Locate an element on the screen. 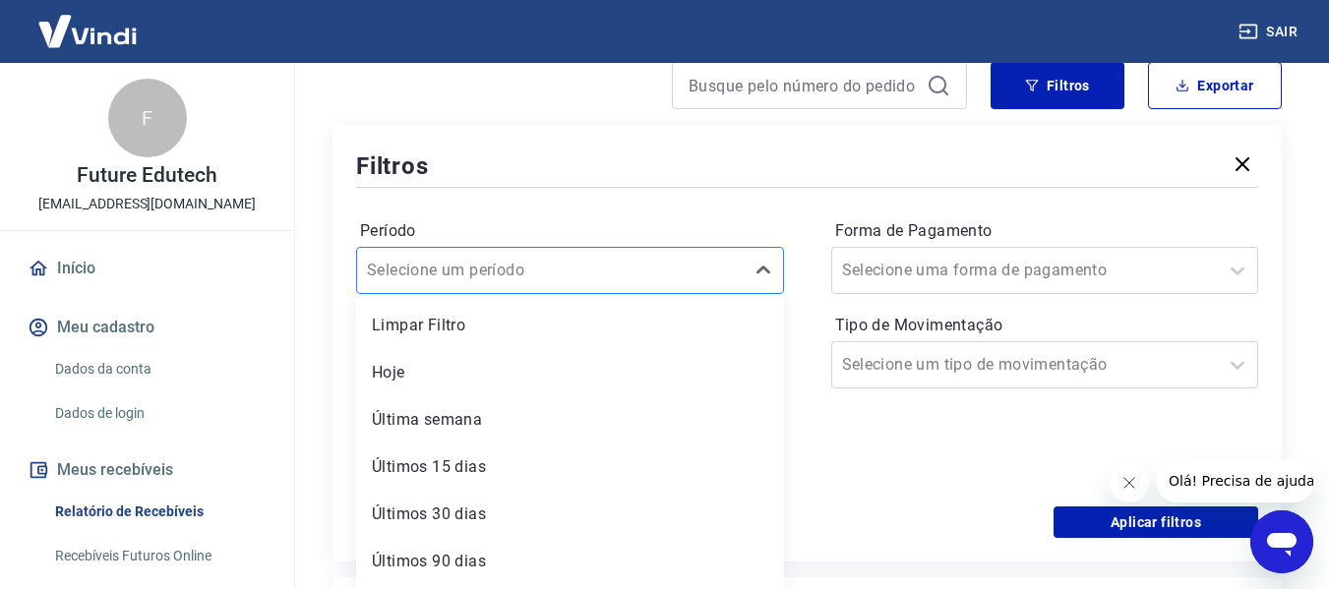 The width and height of the screenshot is (1329, 589). button: Sair is located at coordinates (1270, 31).